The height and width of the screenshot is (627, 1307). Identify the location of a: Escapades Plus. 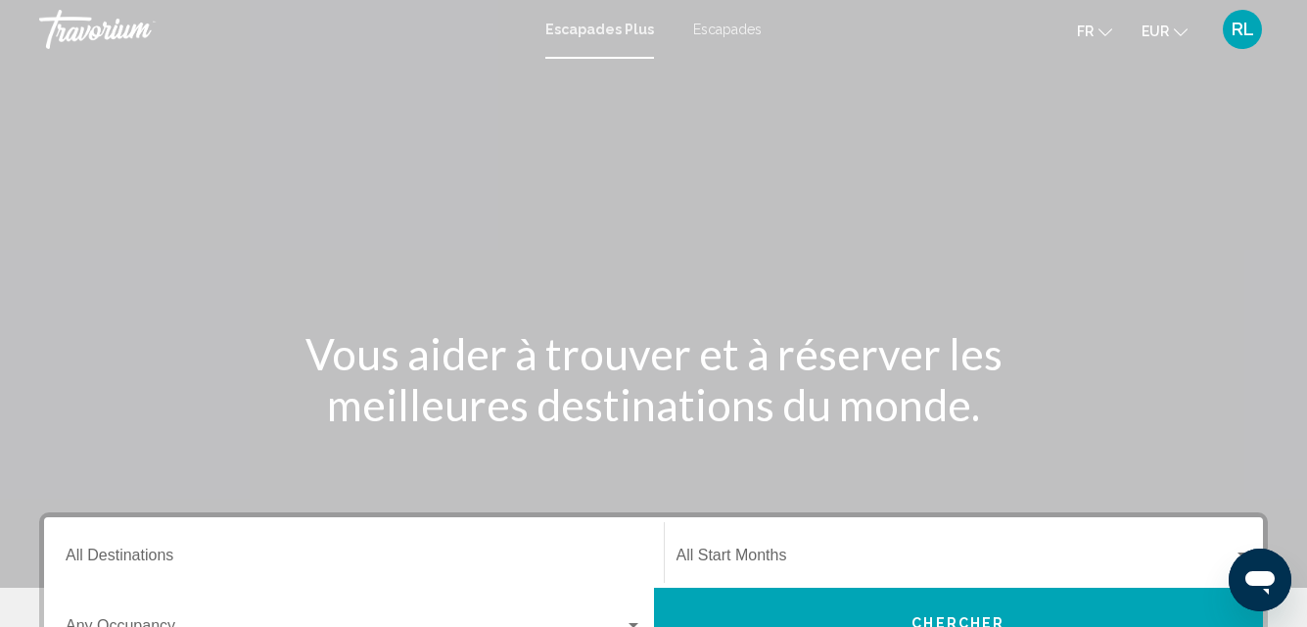
(599, 29).